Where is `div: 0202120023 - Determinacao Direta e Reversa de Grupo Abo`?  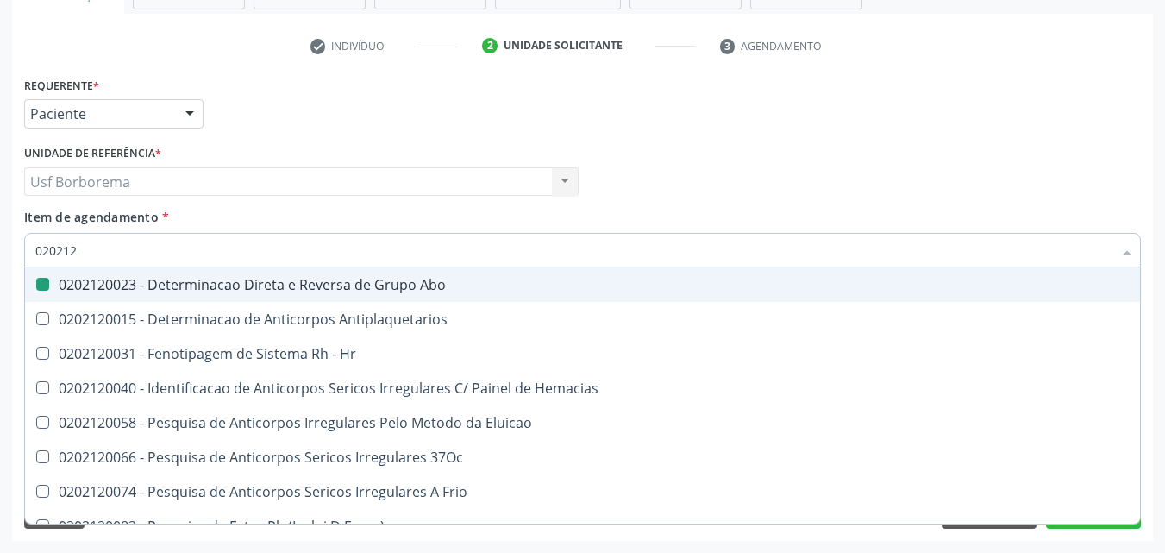 div: 0202120023 - Determinacao Direta e Reversa de Grupo Abo is located at coordinates (582, 284).